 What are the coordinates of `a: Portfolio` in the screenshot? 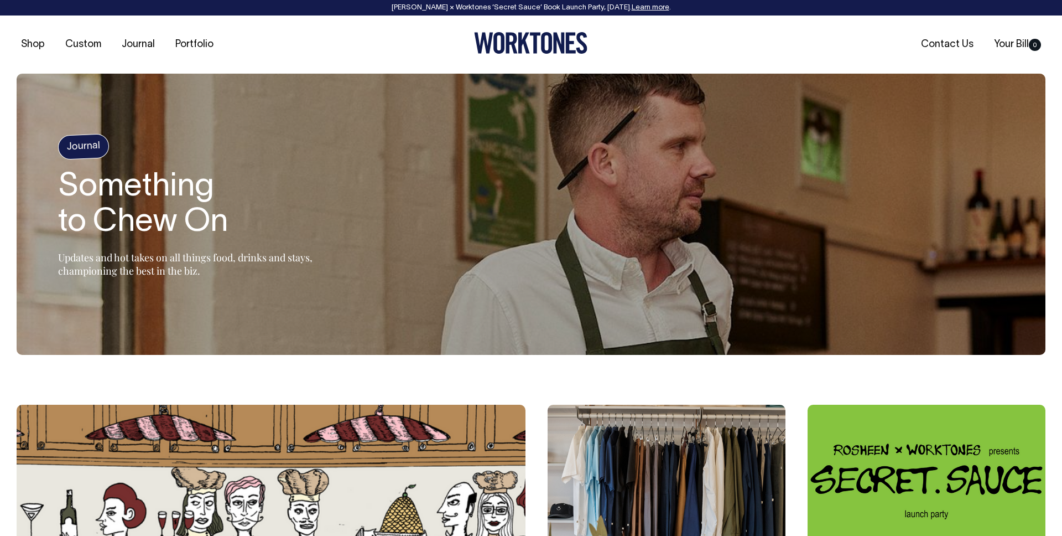 It's located at (194, 44).